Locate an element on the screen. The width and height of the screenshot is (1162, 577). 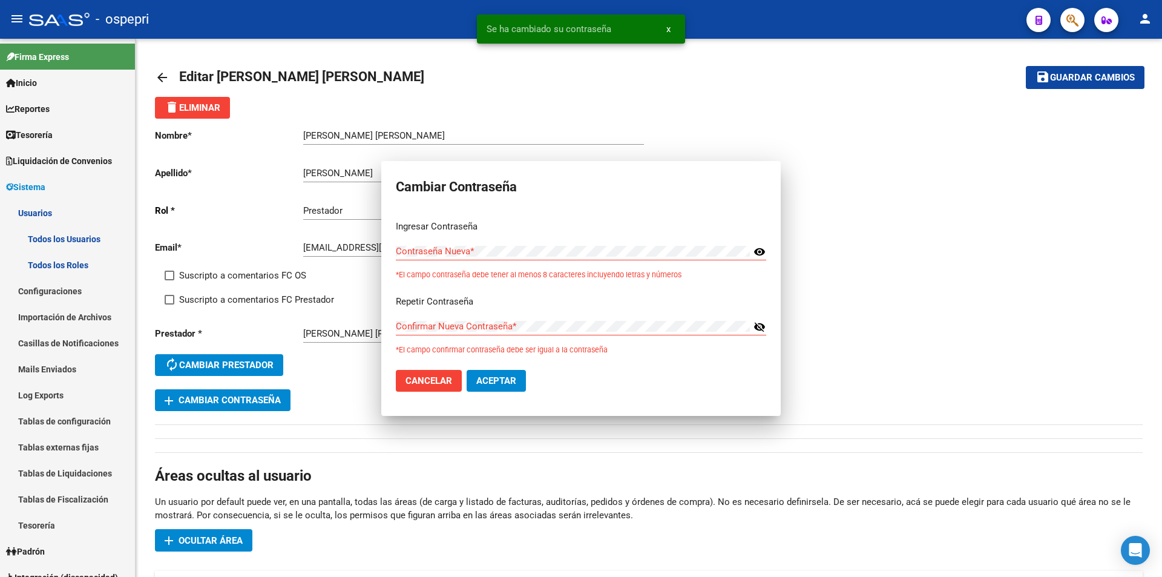
mat-icon: save is located at coordinates (1042, 77).